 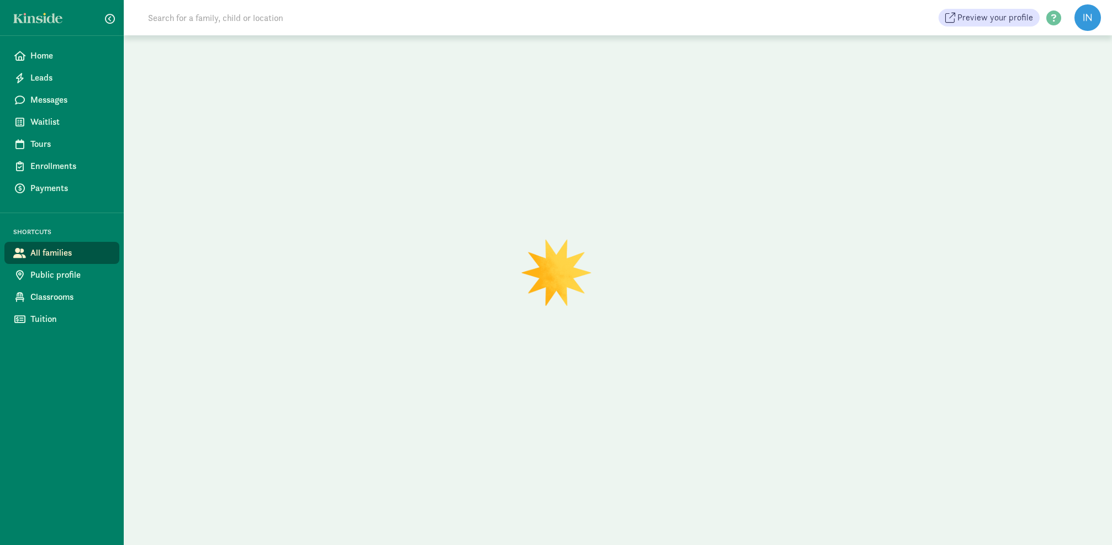 I want to click on span: Enrollments, so click(x=70, y=166).